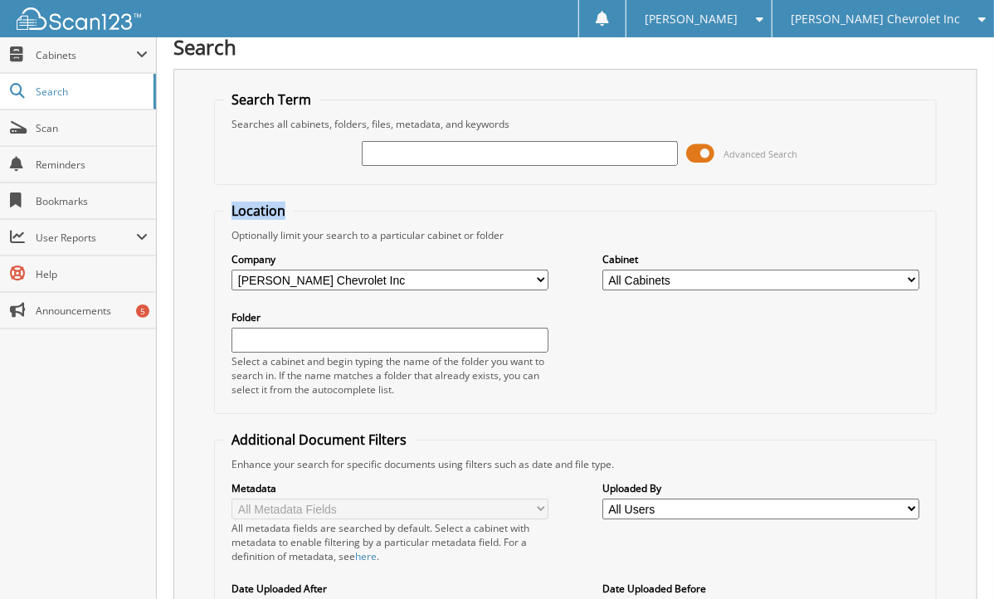  What do you see at coordinates (575, 464) in the screenshot?
I see `div: Enhance your search for specific documents using filters such as date and file type.` at bounding box center [575, 464].